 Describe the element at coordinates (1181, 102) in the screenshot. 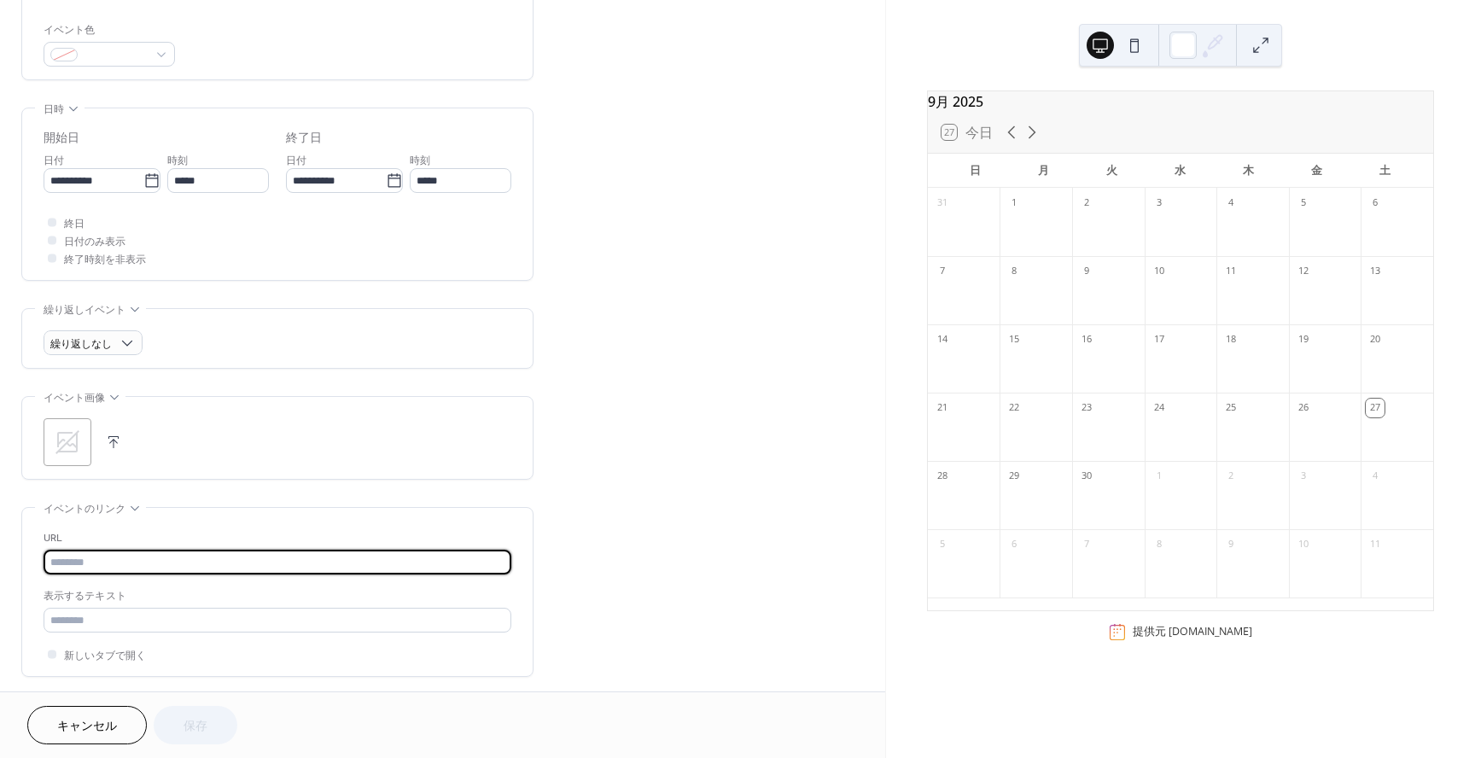

I see `div: 9月 2025` at that location.